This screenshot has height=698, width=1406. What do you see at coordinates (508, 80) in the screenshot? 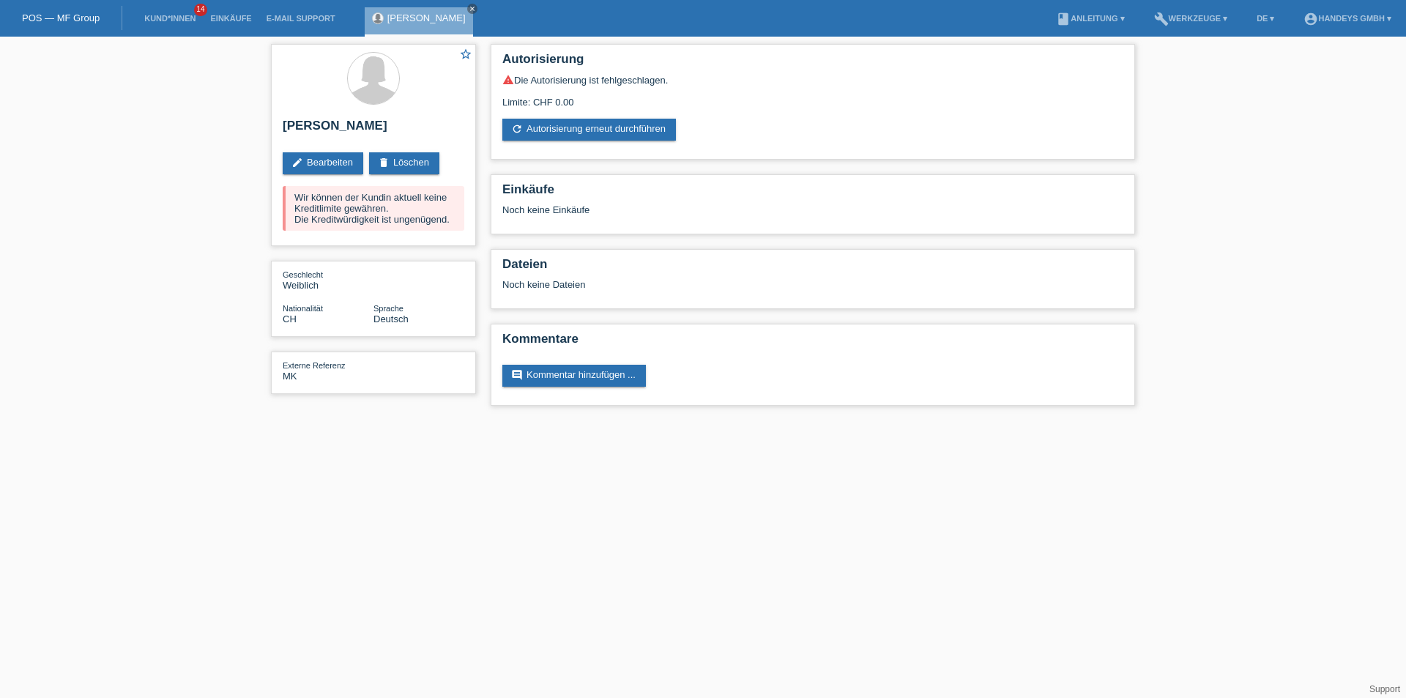
I see `i: warning` at bounding box center [508, 80].